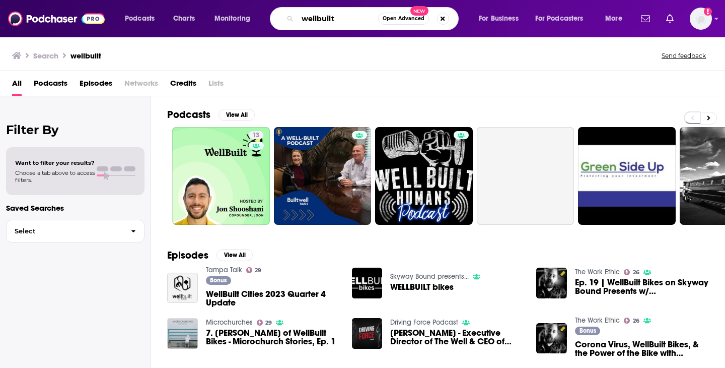 The width and height of the screenshot is (725, 368). What do you see at coordinates (701, 19) in the screenshot?
I see `button: Show profile menu` at bounding box center [701, 19].